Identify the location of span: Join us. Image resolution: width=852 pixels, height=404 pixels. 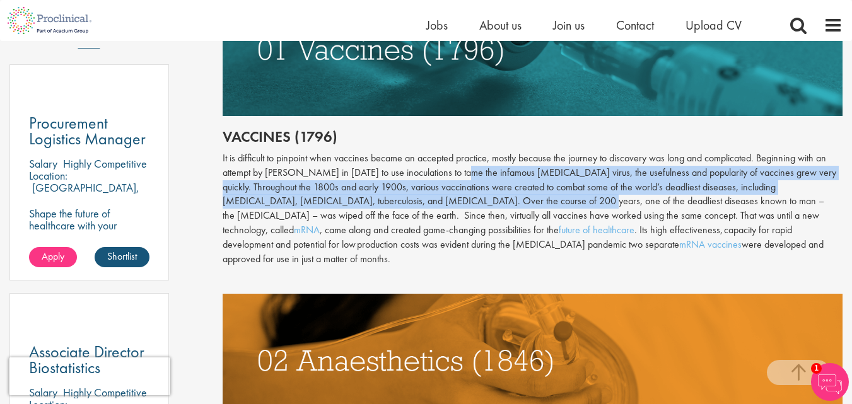
(569, 25).